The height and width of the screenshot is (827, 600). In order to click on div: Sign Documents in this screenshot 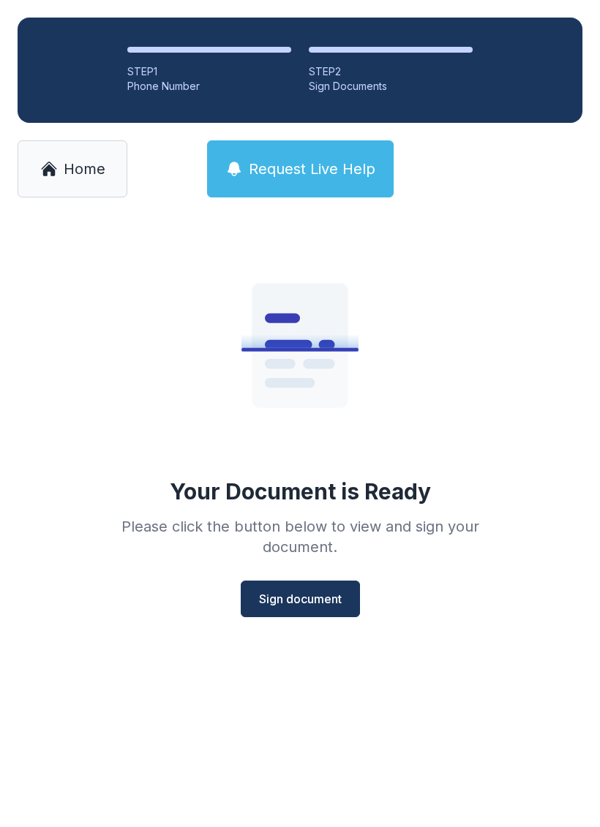, I will do `click(391, 86)`.